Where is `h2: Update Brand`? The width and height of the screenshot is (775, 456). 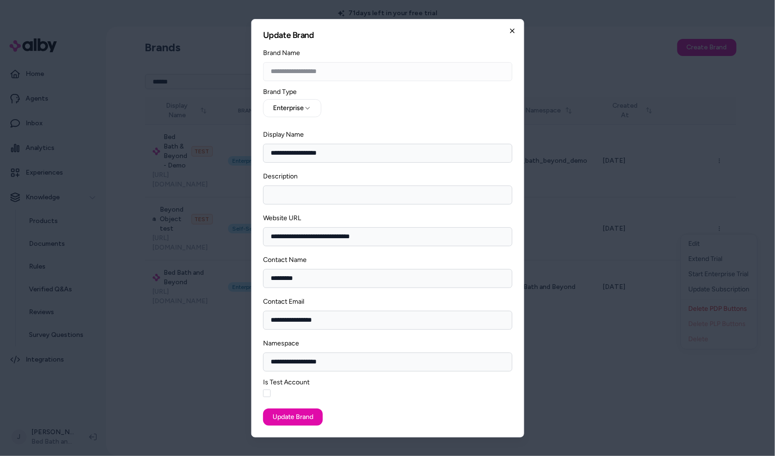
h2: Update Brand is located at coordinates (388, 35).